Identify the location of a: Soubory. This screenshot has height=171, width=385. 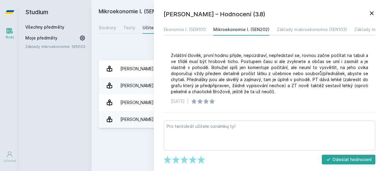
(107, 28).